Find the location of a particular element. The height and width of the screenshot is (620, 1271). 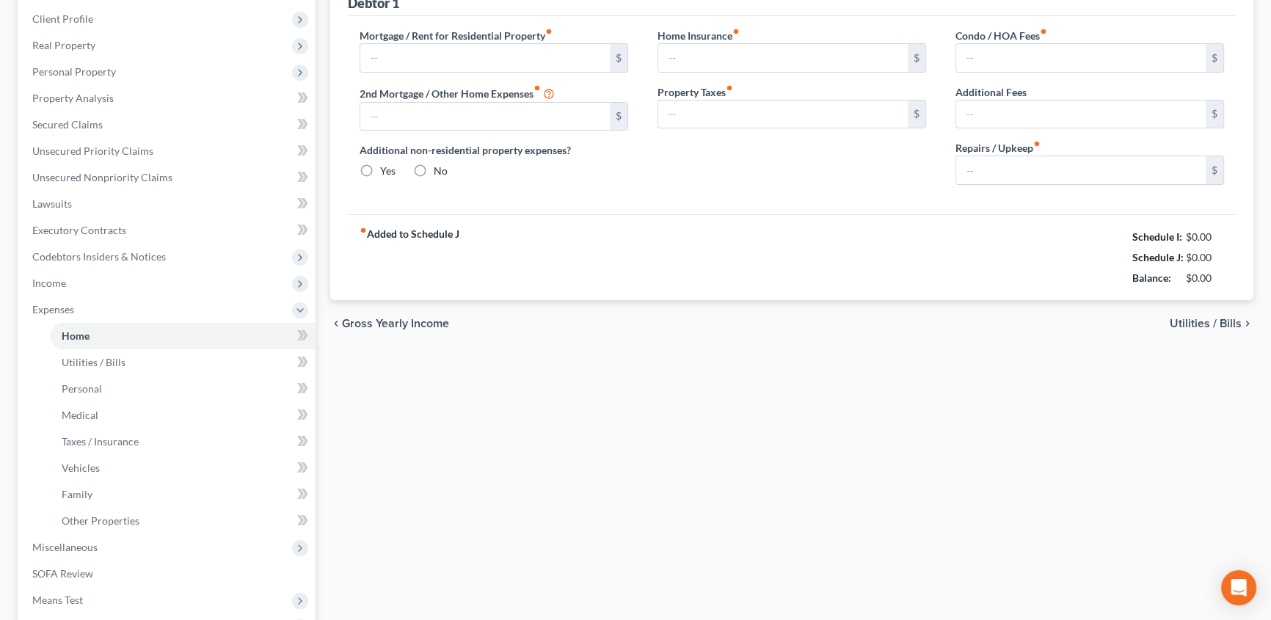

a: Vehicles is located at coordinates (183, 468).